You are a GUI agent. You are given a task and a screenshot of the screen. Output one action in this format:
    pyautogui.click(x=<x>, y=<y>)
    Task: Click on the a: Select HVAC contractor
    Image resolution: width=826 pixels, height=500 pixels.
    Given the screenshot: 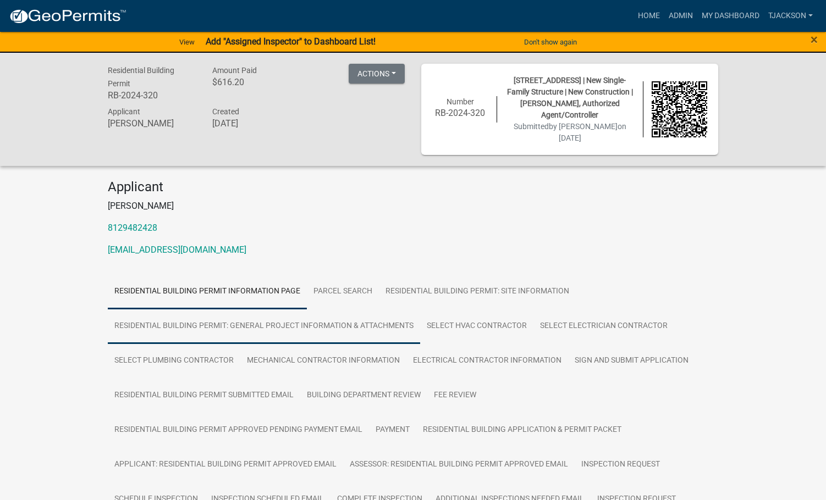 What is the action you would take?
    pyautogui.click(x=477, y=327)
    